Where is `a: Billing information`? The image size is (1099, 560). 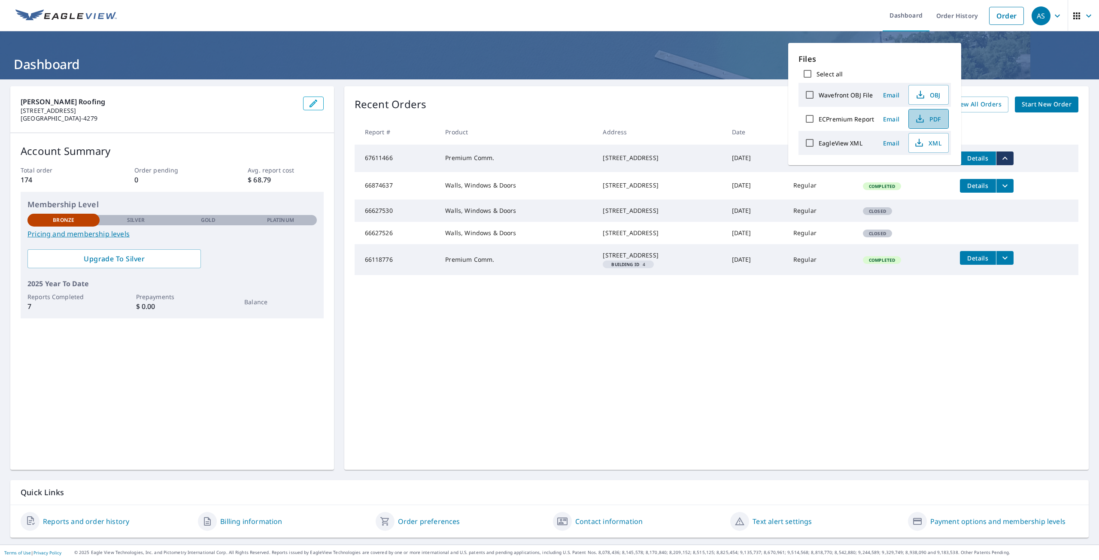 a: Billing information is located at coordinates (251, 521).